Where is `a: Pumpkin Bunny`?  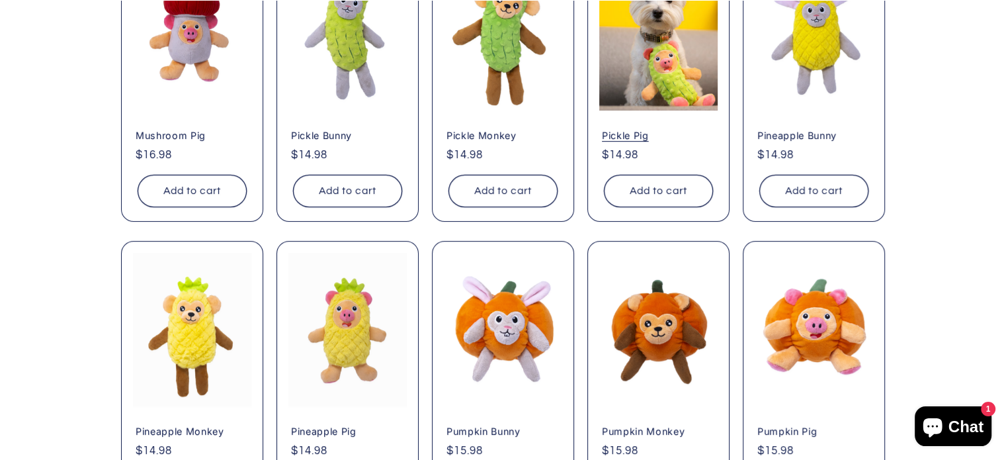
a: Pumpkin Bunny is located at coordinates (503, 431).